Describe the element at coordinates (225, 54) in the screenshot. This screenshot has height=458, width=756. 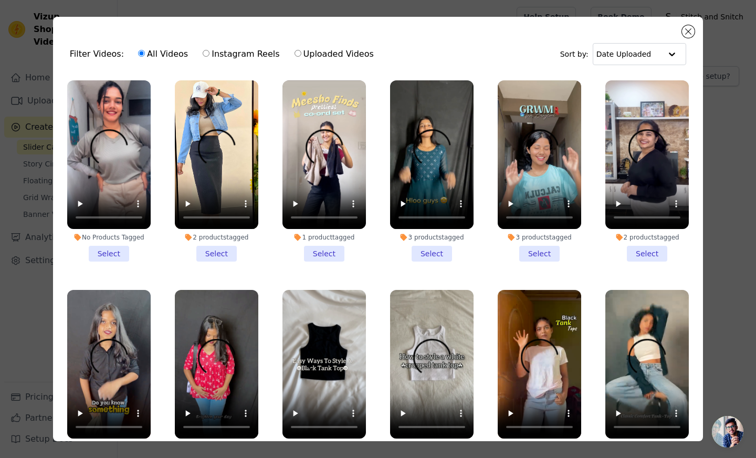
I see `div: Filter Videos:` at that location.